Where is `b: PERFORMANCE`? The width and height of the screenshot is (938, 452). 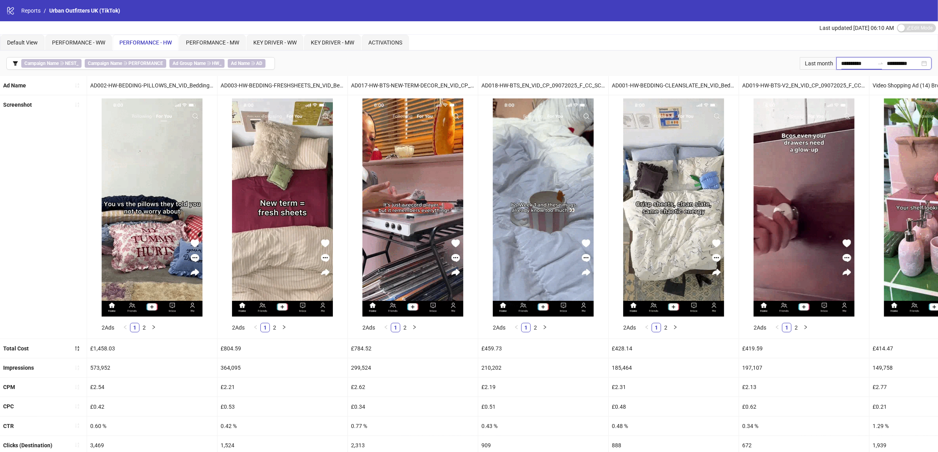
b: PERFORMANCE is located at coordinates (146, 63).